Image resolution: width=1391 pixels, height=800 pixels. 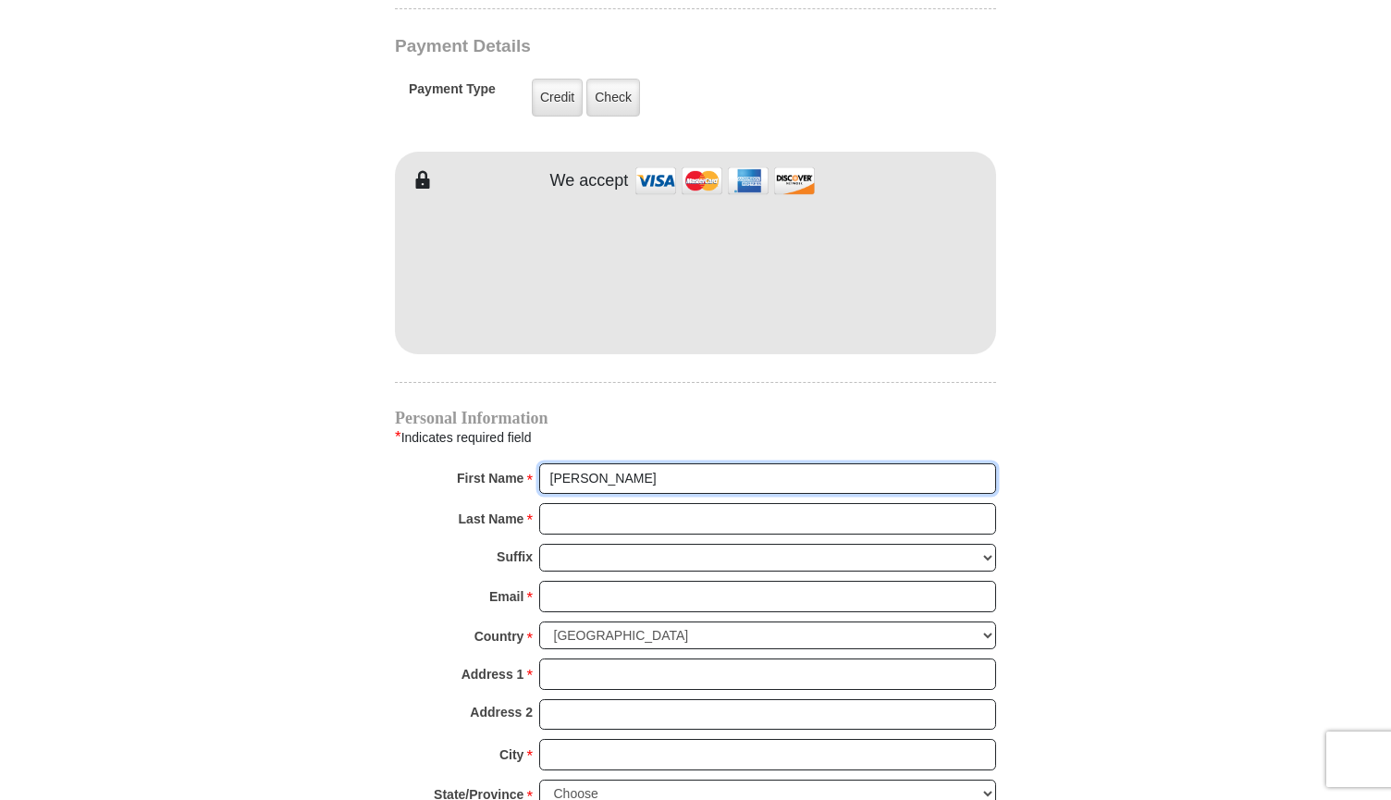 I want to click on strong: Email, so click(x=506, y=597).